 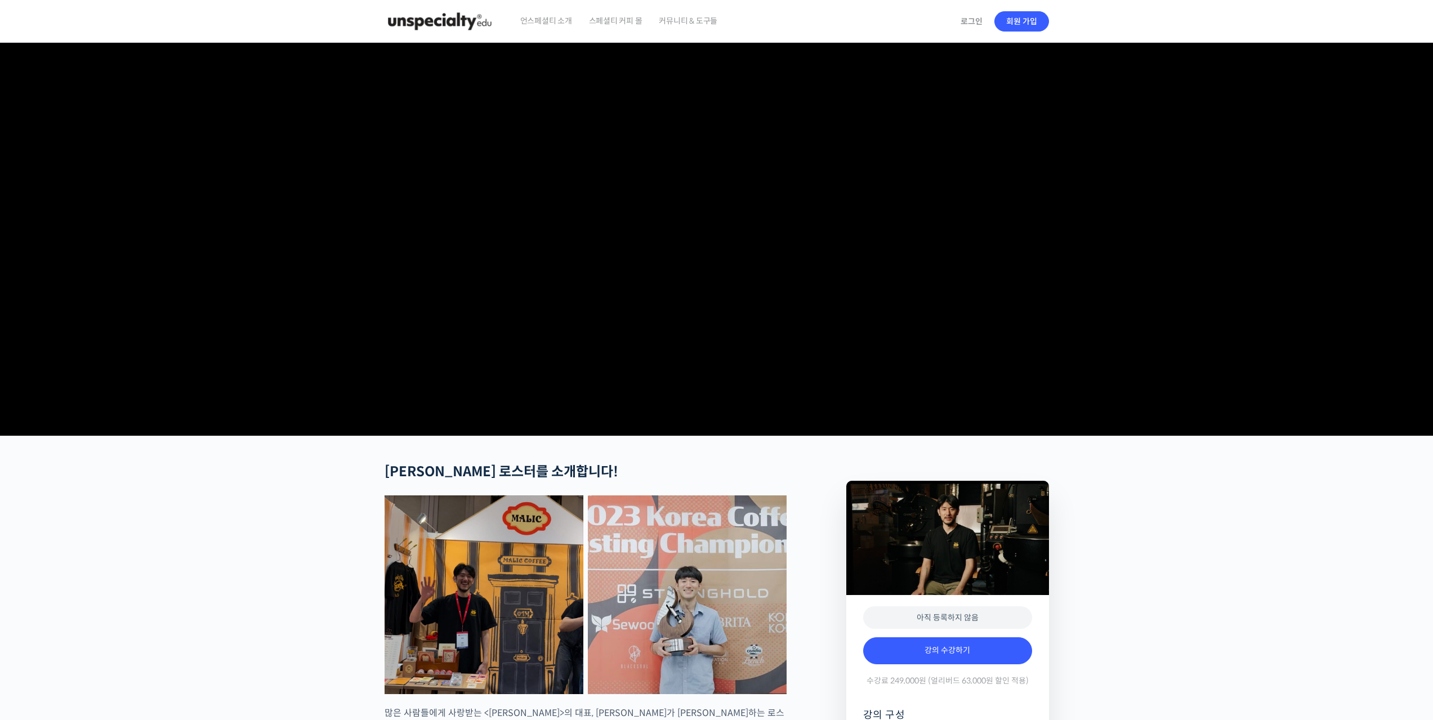 I want to click on div: 아직 등록하지 않음, so click(x=948, y=618).